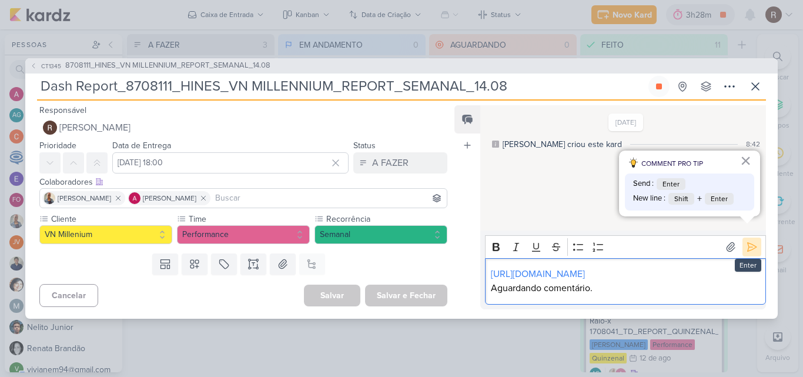  What do you see at coordinates (342, 86) in the screenshot?
I see `input: Kard Sem Título` at bounding box center [342, 86].